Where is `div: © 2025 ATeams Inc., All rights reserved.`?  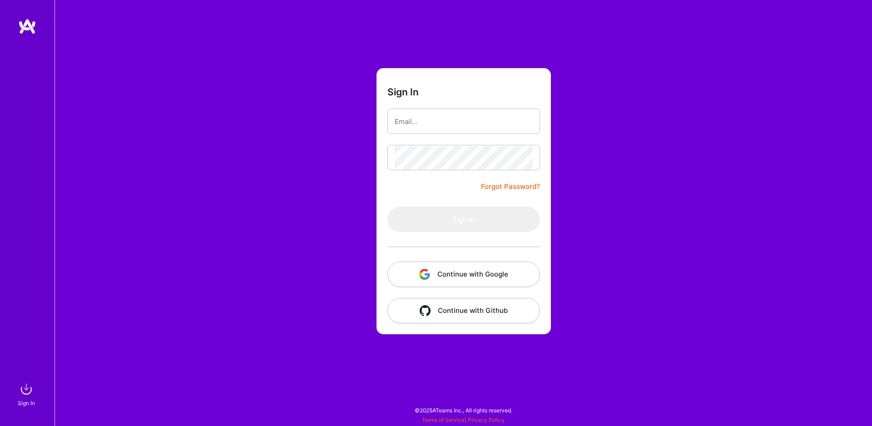 div: © 2025 ATeams Inc., All rights reserved. is located at coordinates (463, 410).